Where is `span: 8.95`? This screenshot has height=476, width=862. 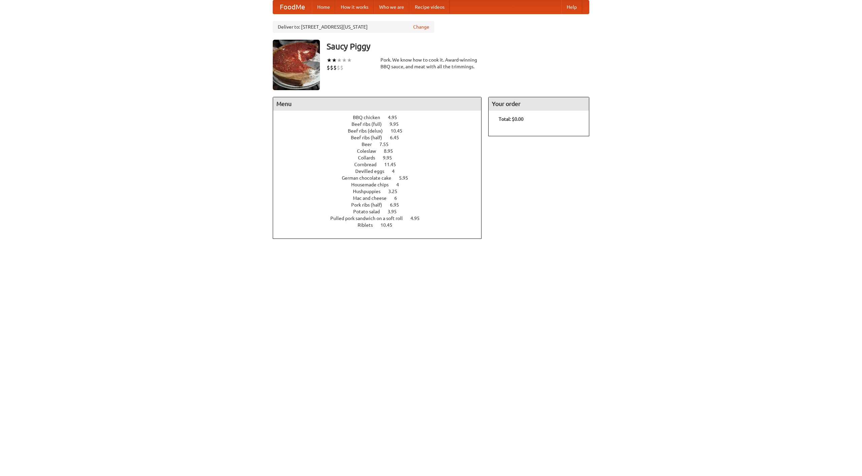
span: 8.95 is located at coordinates (391, 151).